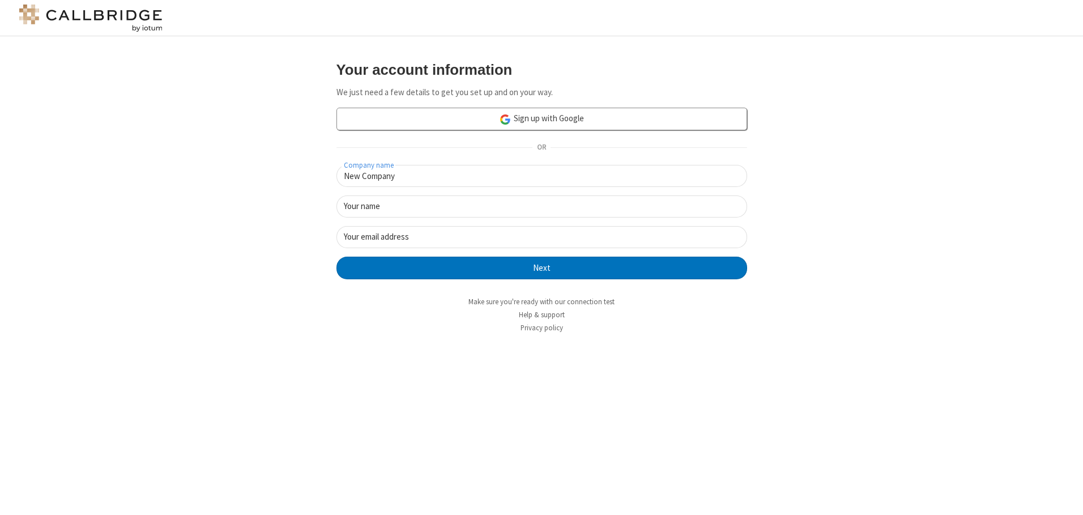 This screenshot has width=1083, height=515. Describe the element at coordinates (505, 119) in the screenshot. I see `img: google-icon.png` at that location.